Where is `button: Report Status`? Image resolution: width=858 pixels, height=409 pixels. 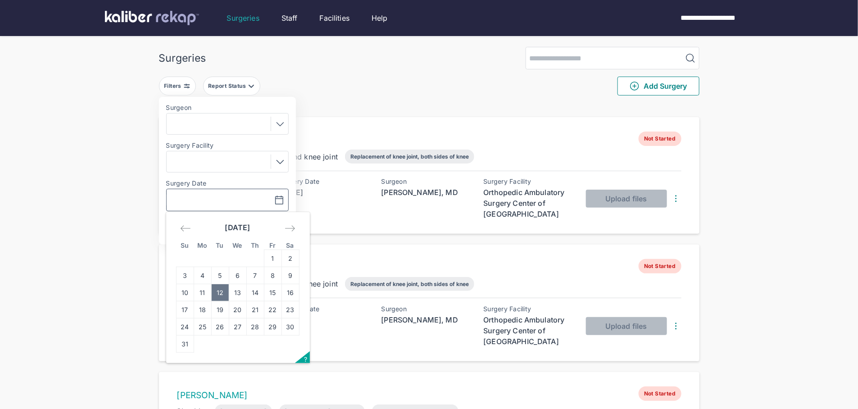 button: Report Status is located at coordinates (232, 86).